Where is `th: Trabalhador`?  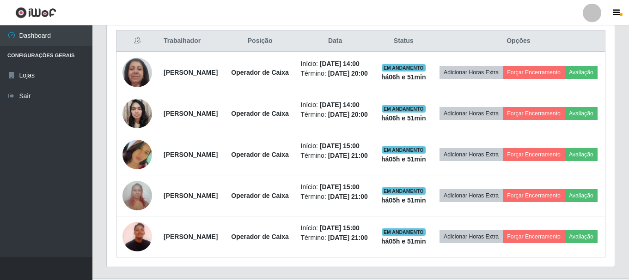
th: Trabalhador is located at coordinates (191, 41).